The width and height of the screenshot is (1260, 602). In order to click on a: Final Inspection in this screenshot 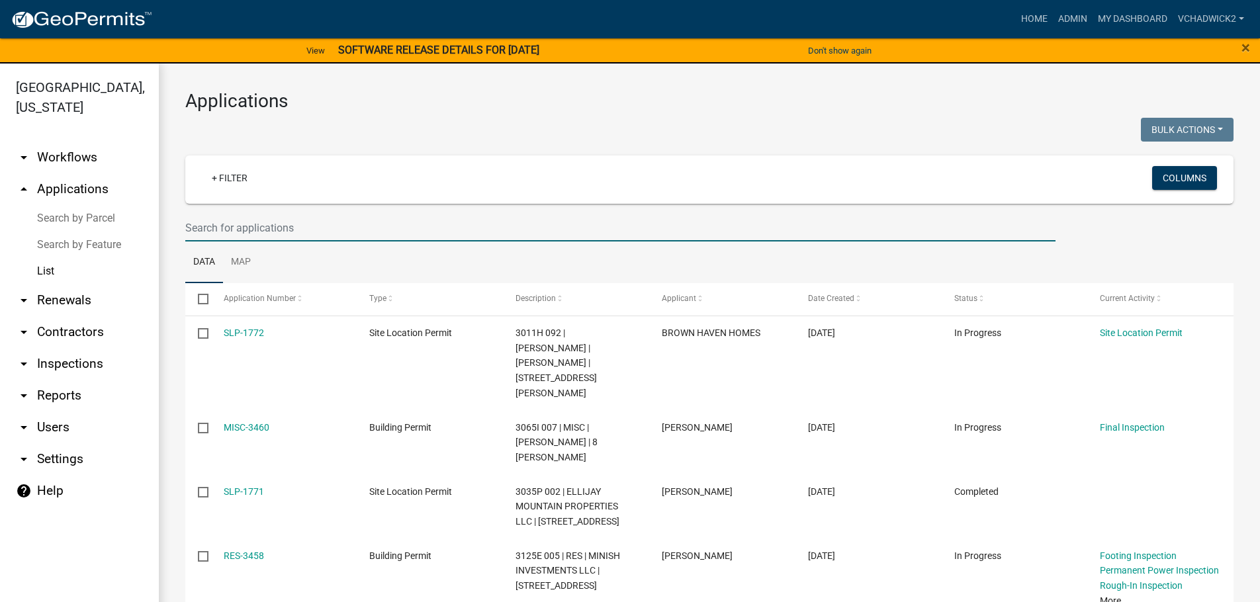, I will do `click(1132, 427)`.